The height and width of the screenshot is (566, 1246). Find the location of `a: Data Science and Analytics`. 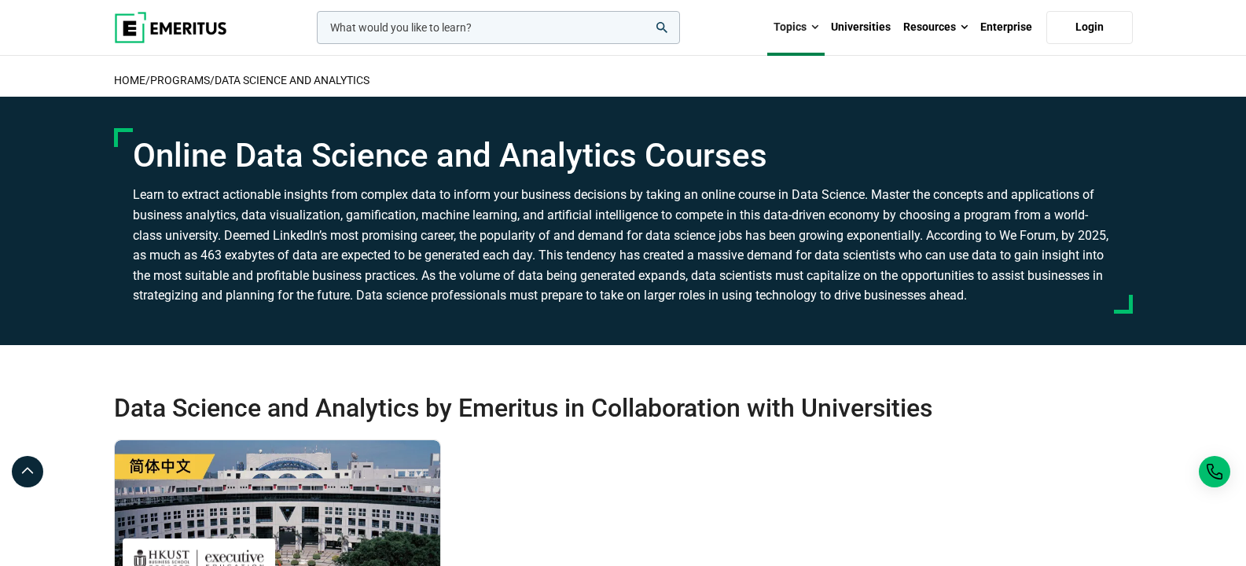

a: Data Science and Analytics is located at coordinates (292, 80).